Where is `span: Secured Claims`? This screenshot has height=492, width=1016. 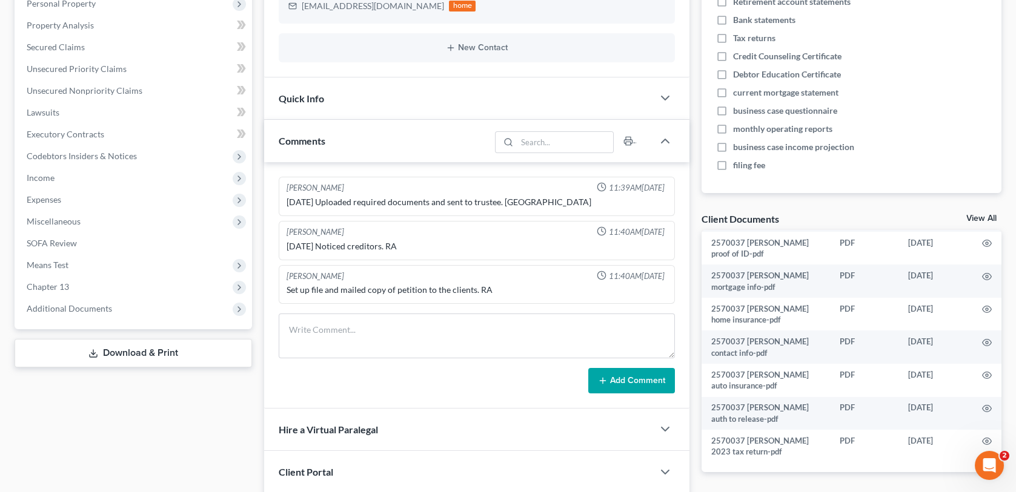
span: Secured Claims is located at coordinates (56, 47).